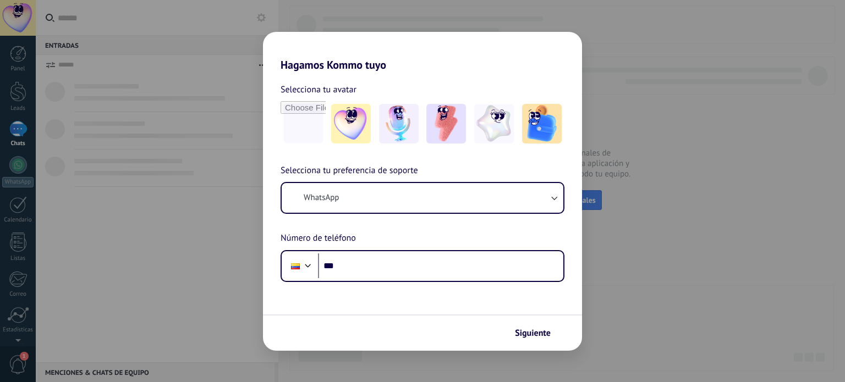 The image size is (845, 382). What do you see at coordinates (537, 333) in the screenshot?
I see `button: Siguiente` at bounding box center [537, 333].